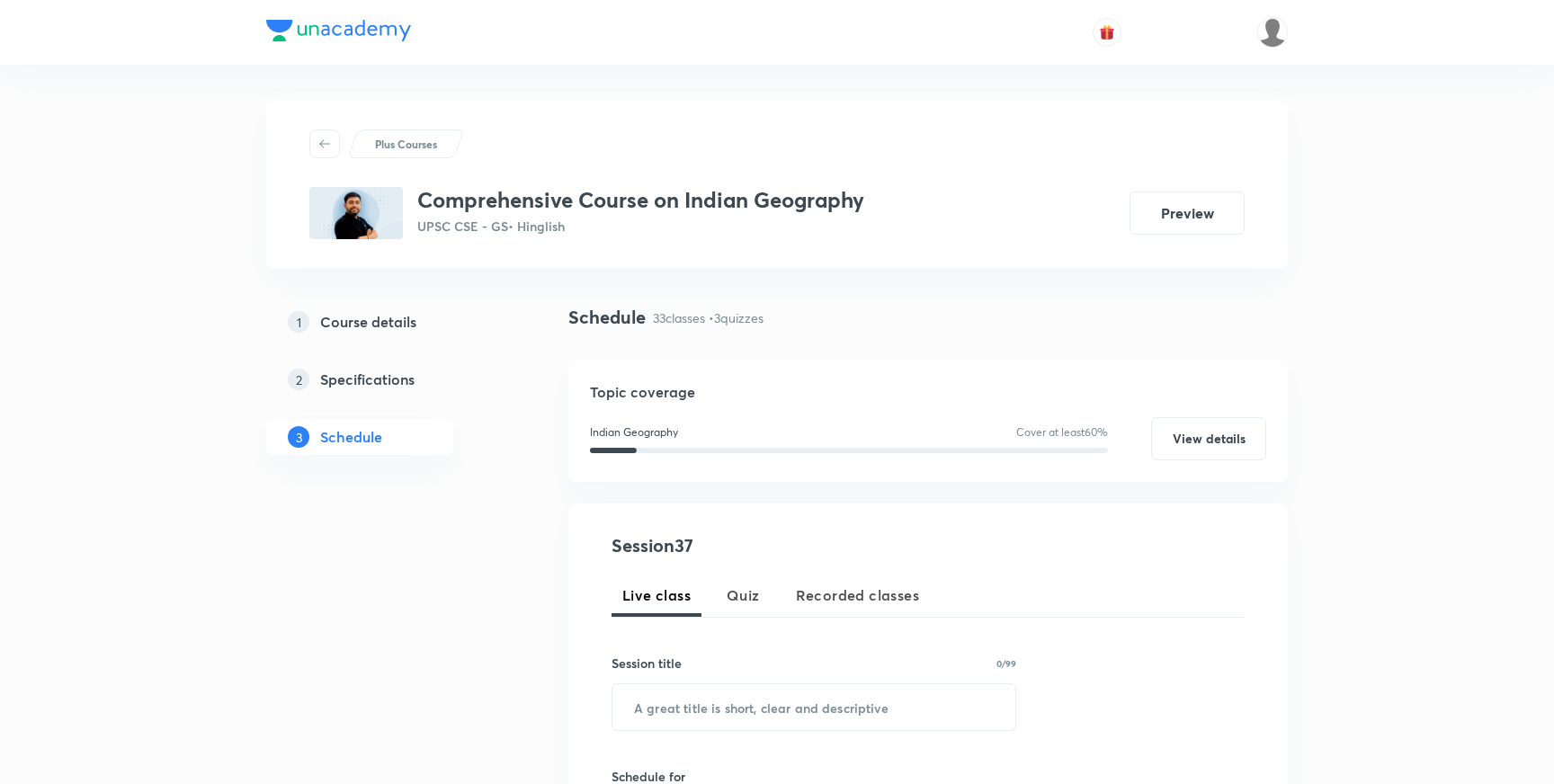 This screenshot has width=1554, height=784. I want to click on img: Ajit, so click(1272, 32).